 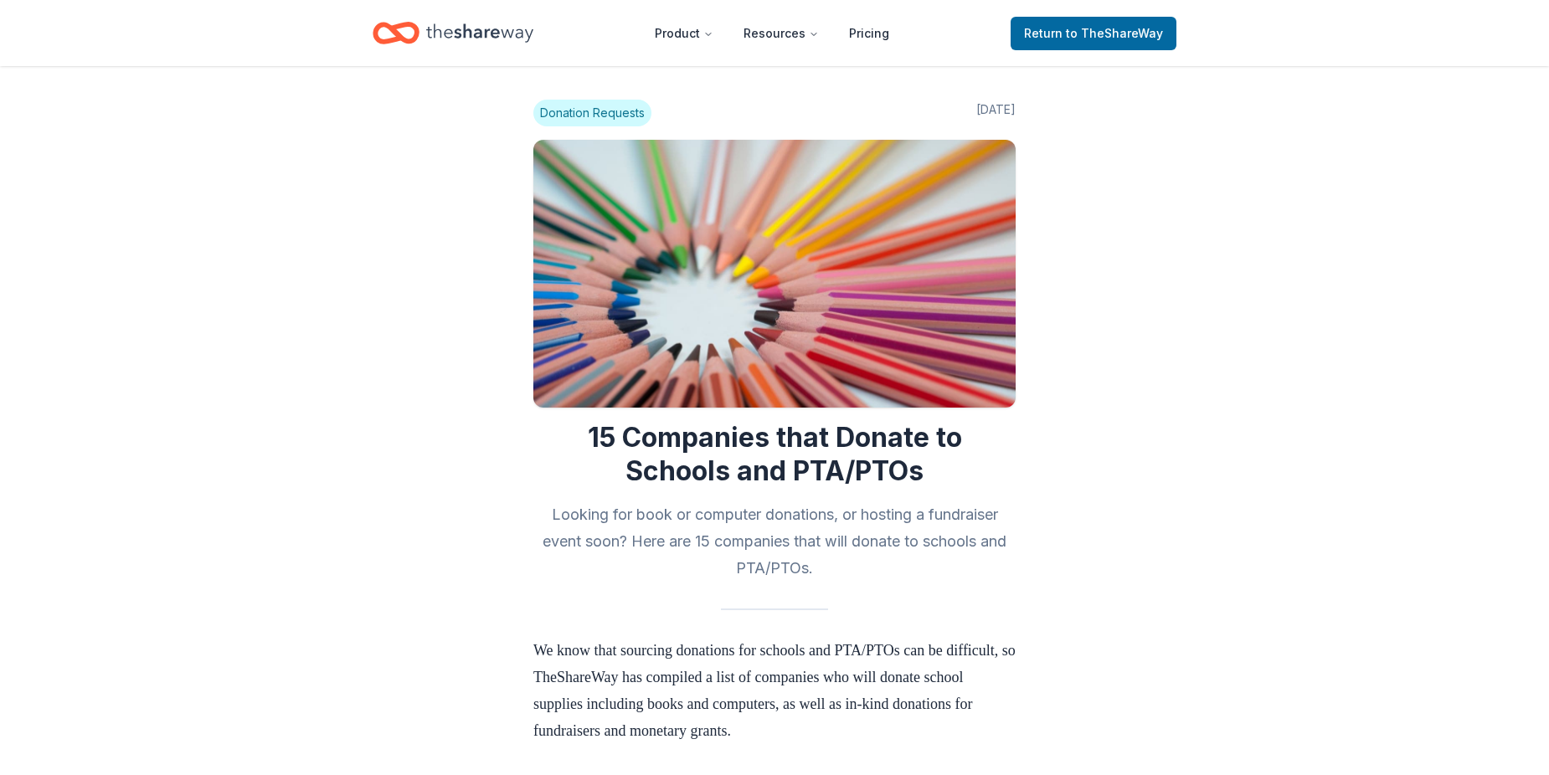 What do you see at coordinates (774, 455) in the screenshot?
I see `h1: 15 Companies that Donate to Schools and PTA/PTOs` at bounding box center [774, 455].